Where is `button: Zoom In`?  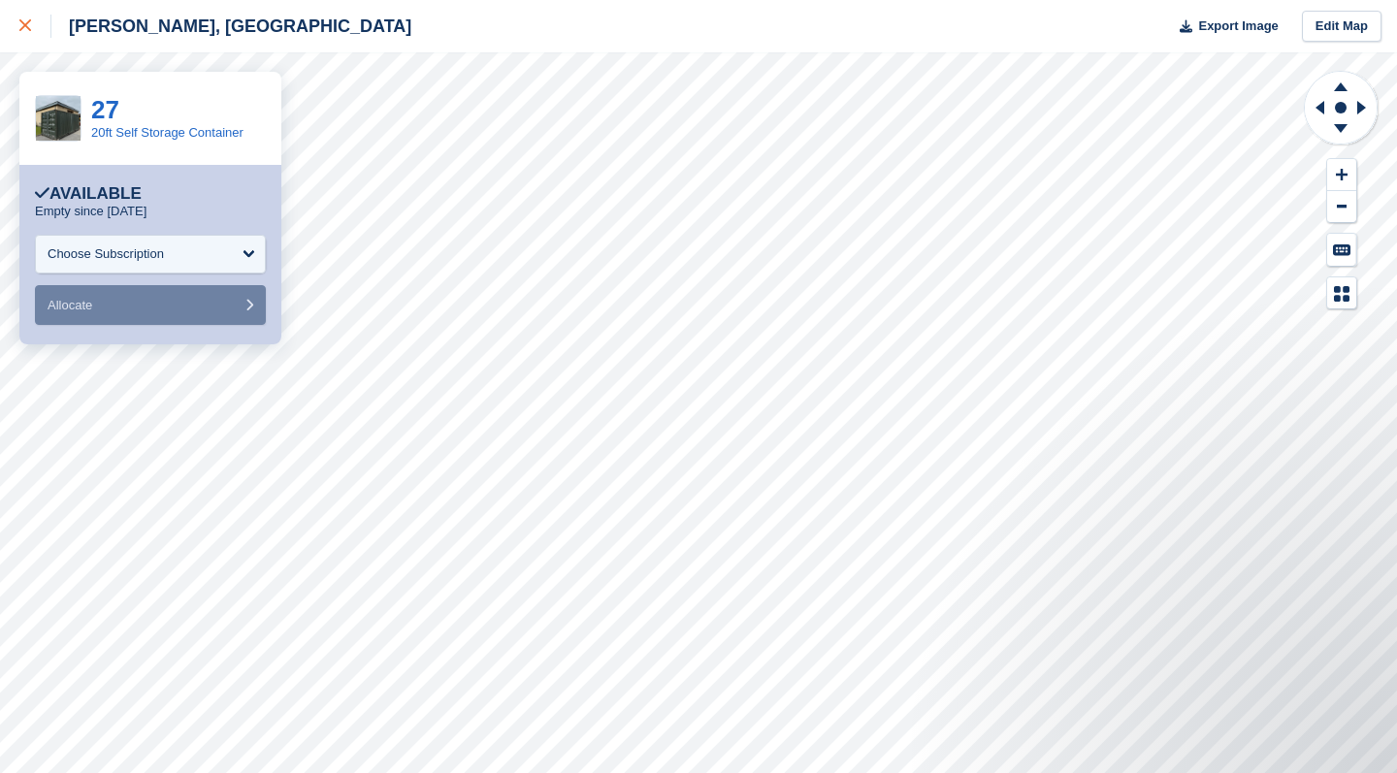
button: Zoom In is located at coordinates (1342, 175).